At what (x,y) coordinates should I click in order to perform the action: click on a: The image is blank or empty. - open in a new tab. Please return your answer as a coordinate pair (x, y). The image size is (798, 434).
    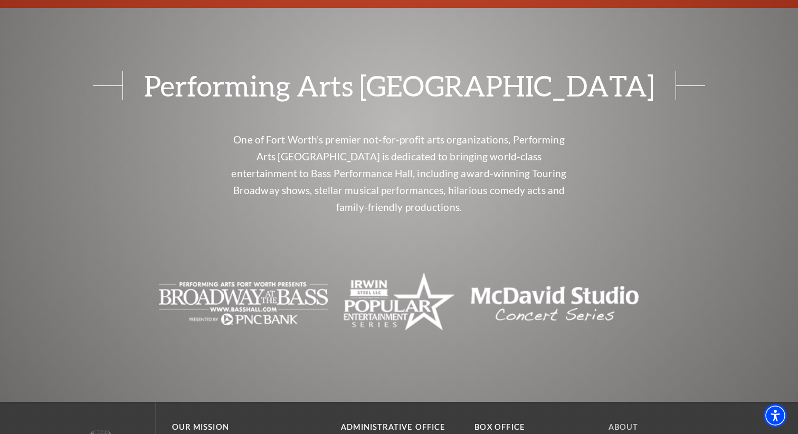
    Looking at the image, I should click on (243, 302).